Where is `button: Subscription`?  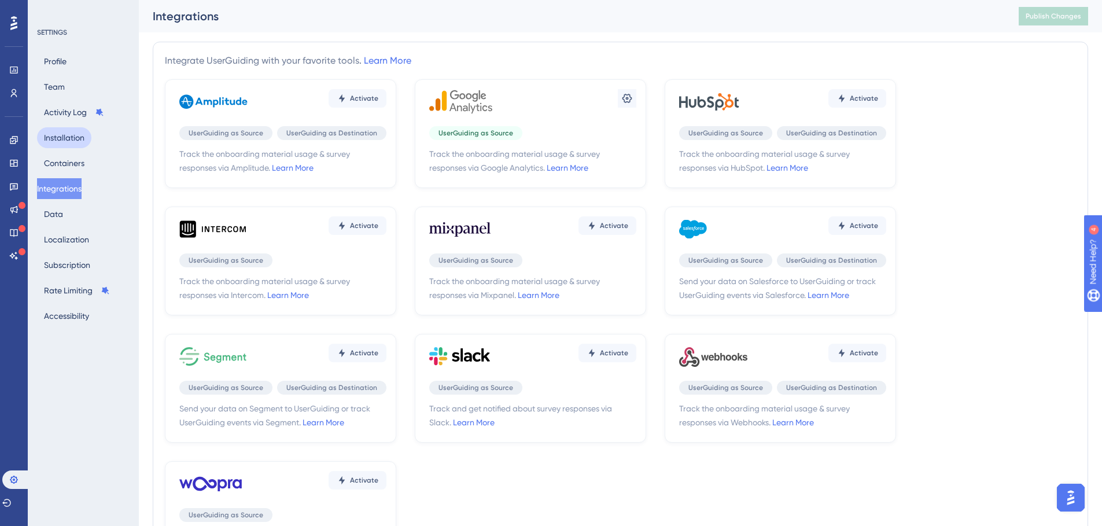
button: Subscription is located at coordinates (67, 265).